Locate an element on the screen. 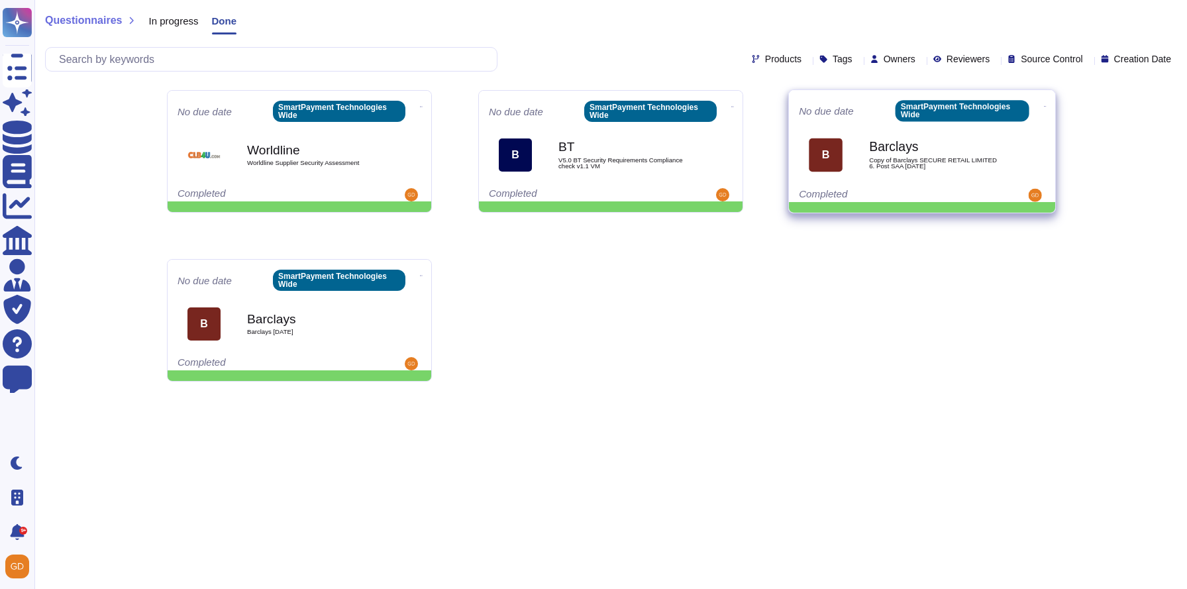  div: 9+ is located at coordinates (23, 531).